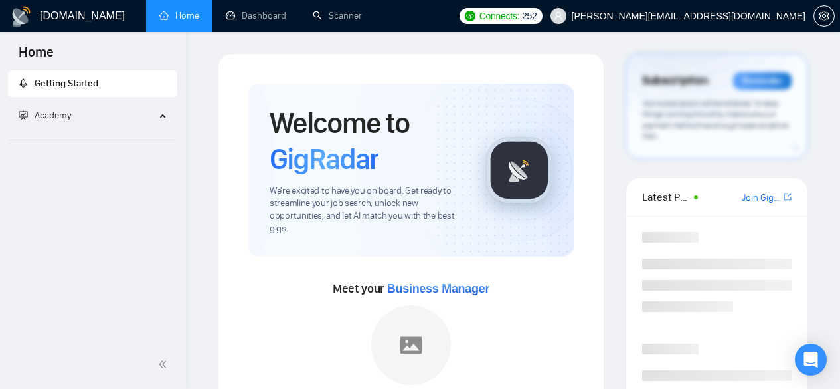 The image size is (840, 389). I want to click on a: setting, so click(824, 16).